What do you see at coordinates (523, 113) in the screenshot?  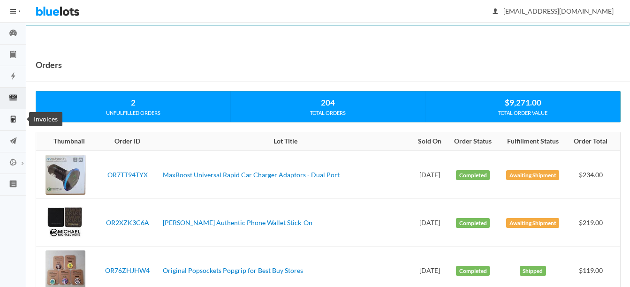 I see `div: TOTAL ORDER VALUE` at bounding box center [523, 113].